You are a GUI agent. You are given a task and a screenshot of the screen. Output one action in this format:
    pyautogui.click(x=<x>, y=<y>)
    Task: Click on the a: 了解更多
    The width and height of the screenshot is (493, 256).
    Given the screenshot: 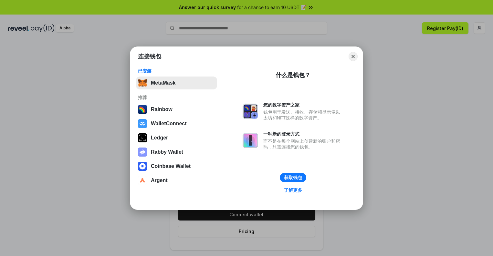 What is the action you would take?
    pyautogui.click(x=293, y=190)
    